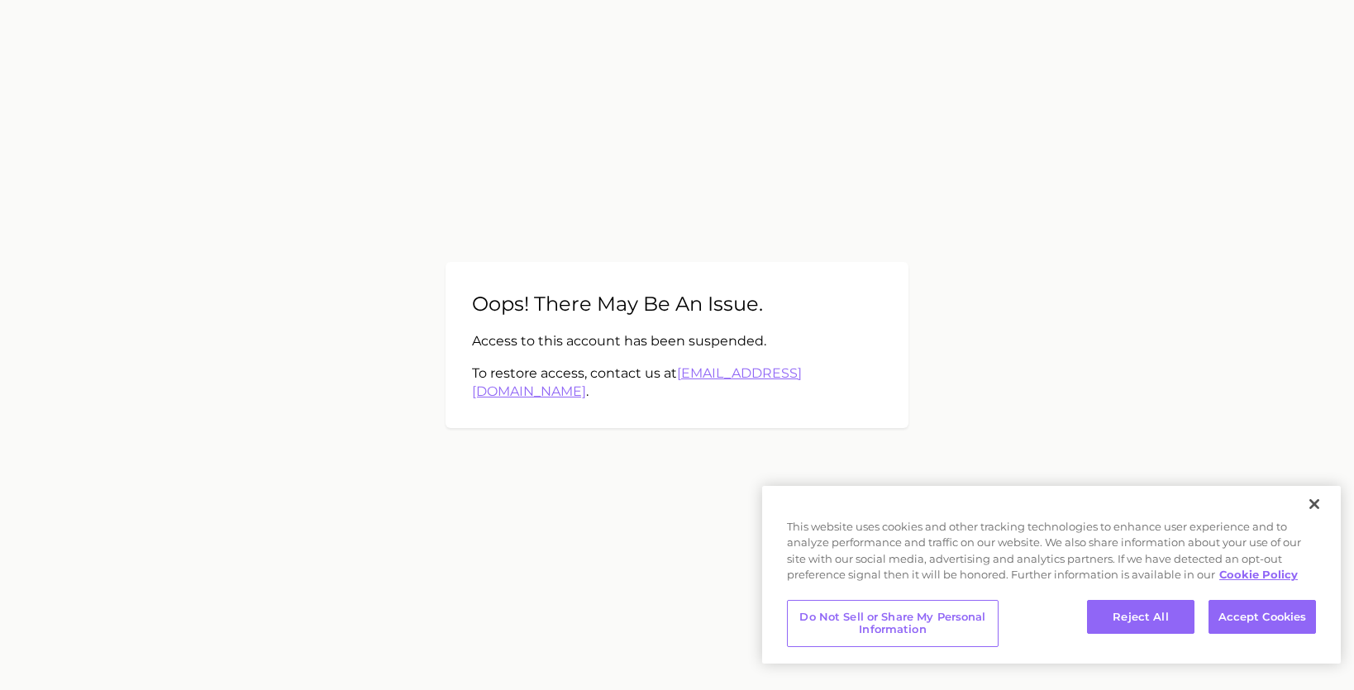 The height and width of the screenshot is (690, 1354). What do you see at coordinates (1051, 574) in the screenshot?
I see `div: Cookie banner` at bounding box center [1051, 574].